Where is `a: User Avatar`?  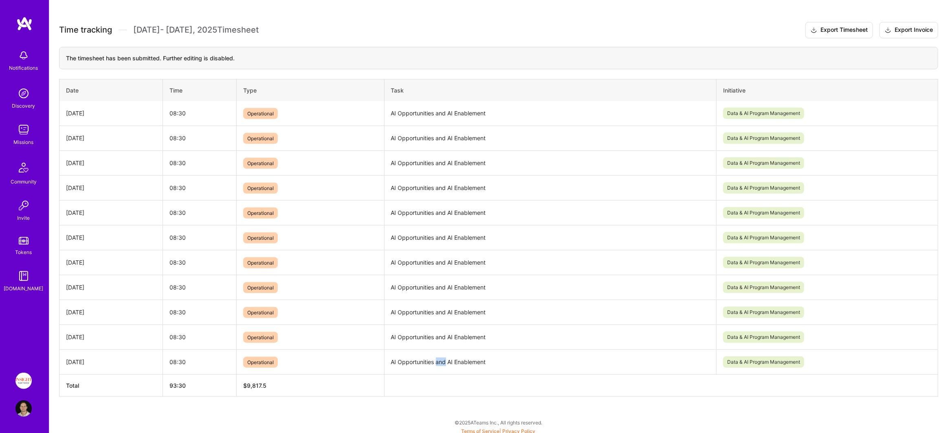
a: User Avatar is located at coordinates (24, 408).